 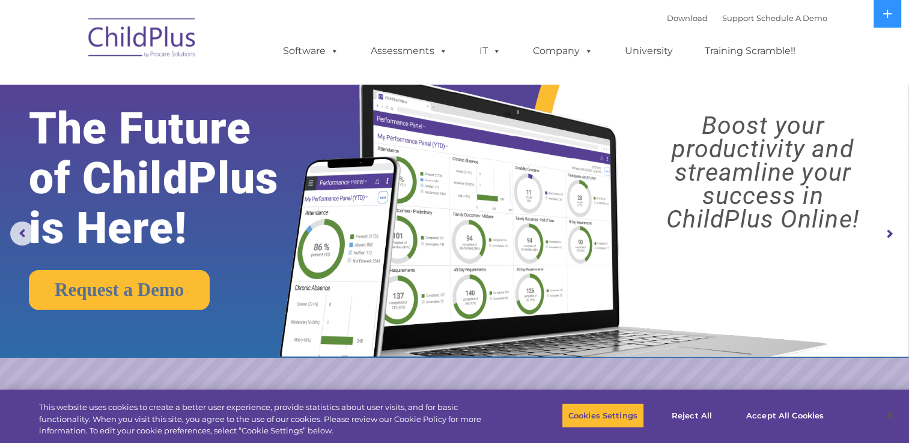 What do you see at coordinates (687, 18) in the screenshot?
I see `a: Download` at bounding box center [687, 18].